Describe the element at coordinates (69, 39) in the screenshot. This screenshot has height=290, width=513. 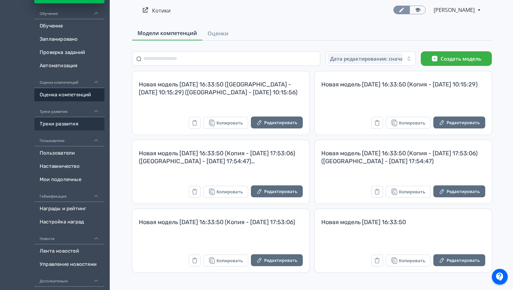
I see `a: Запланировано` at that location.